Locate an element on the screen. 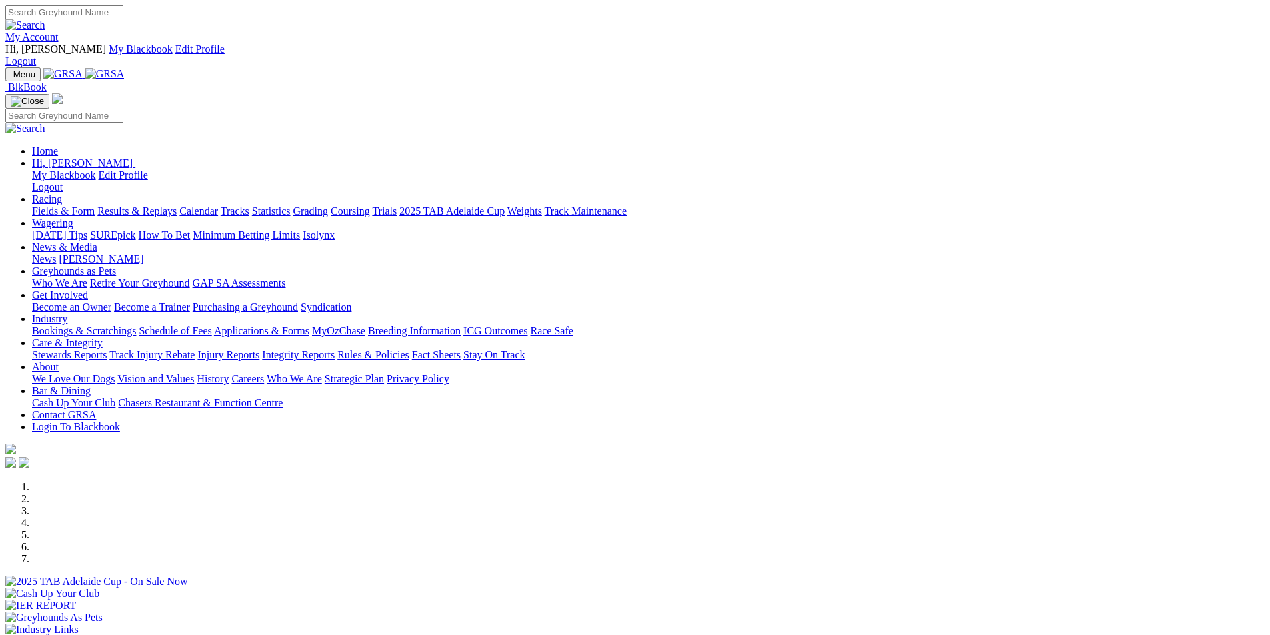  img: Cash Up Your Club is located at coordinates (52, 594).